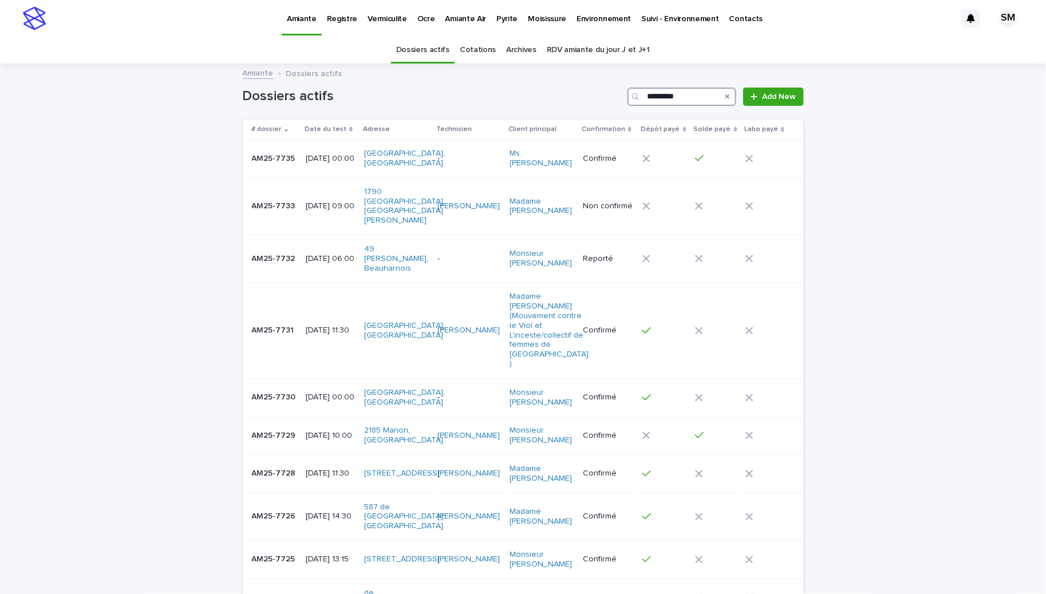  Describe the element at coordinates (34, 18) in the screenshot. I see `img: stacker-logo-s-only.png` at that location.